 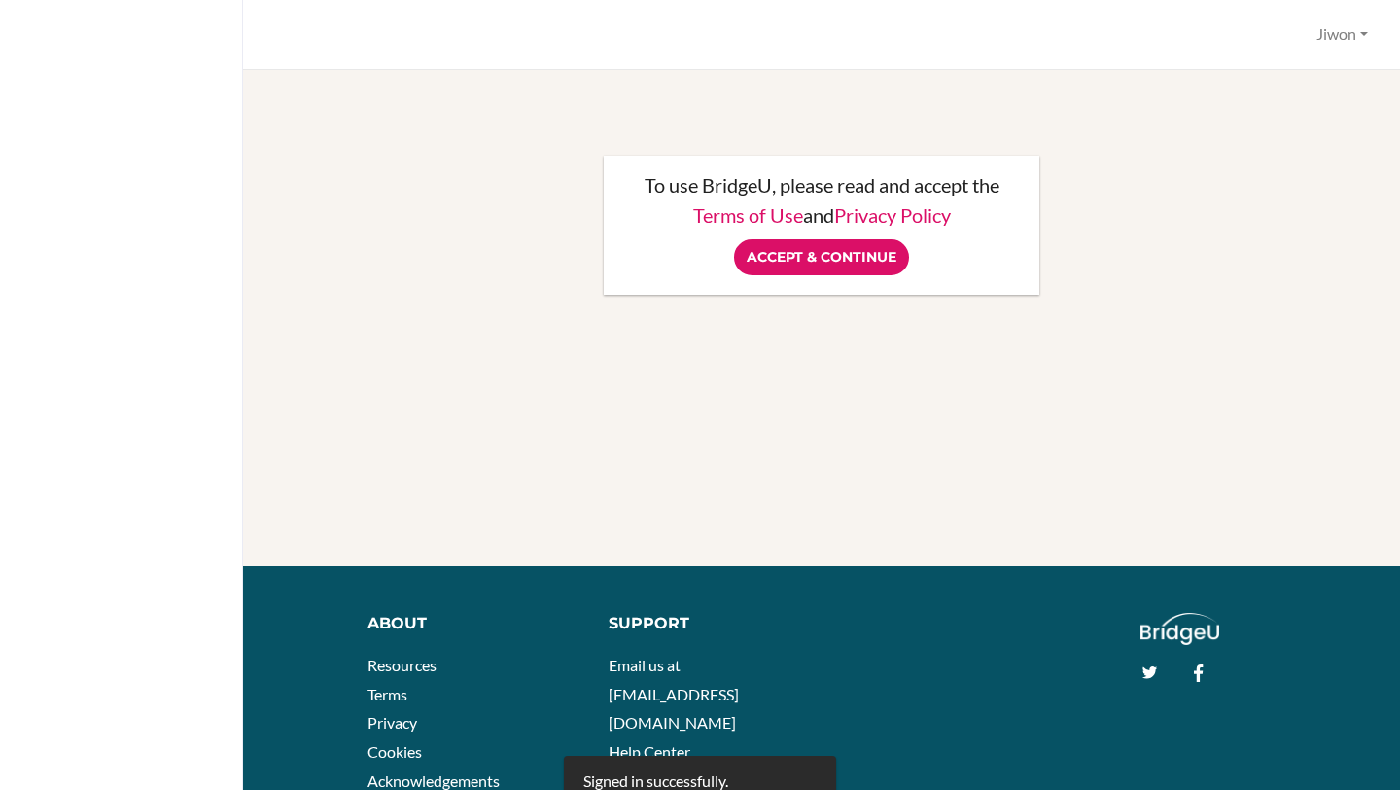 I want to click on a: Cookies, so click(x=395, y=751).